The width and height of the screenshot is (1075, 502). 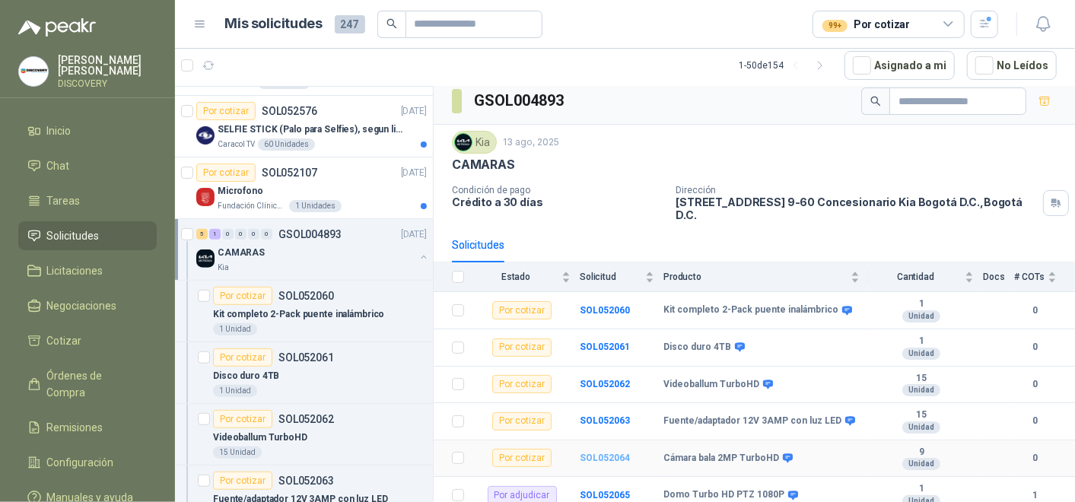 What do you see at coordinates (526, 277) in the screenshot?
I see `th: Estado` at bounding box center [526, 277].